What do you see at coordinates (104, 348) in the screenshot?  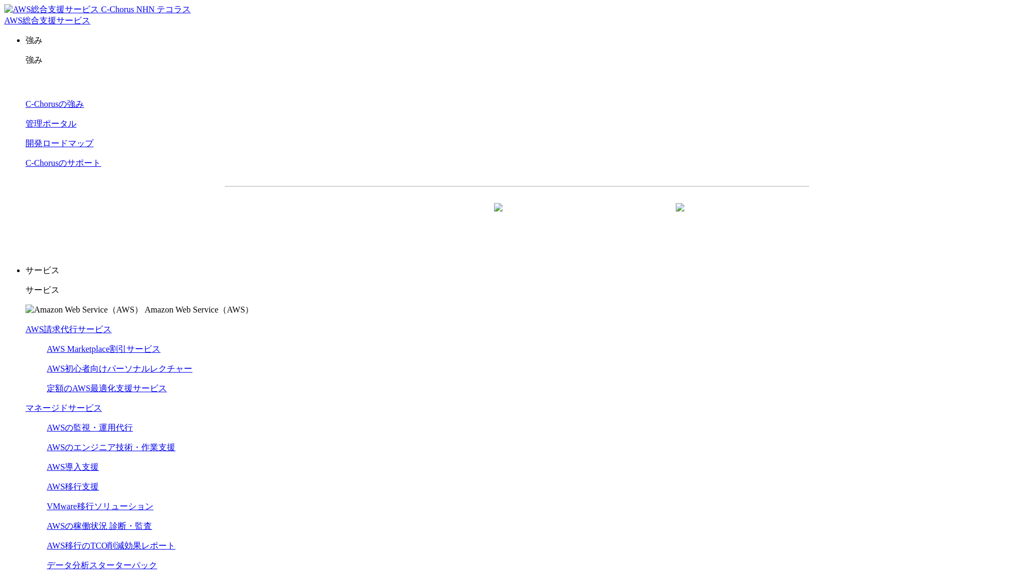 I see `a: AWS Marketplace割引サービス` at bounding box center [104, 348].